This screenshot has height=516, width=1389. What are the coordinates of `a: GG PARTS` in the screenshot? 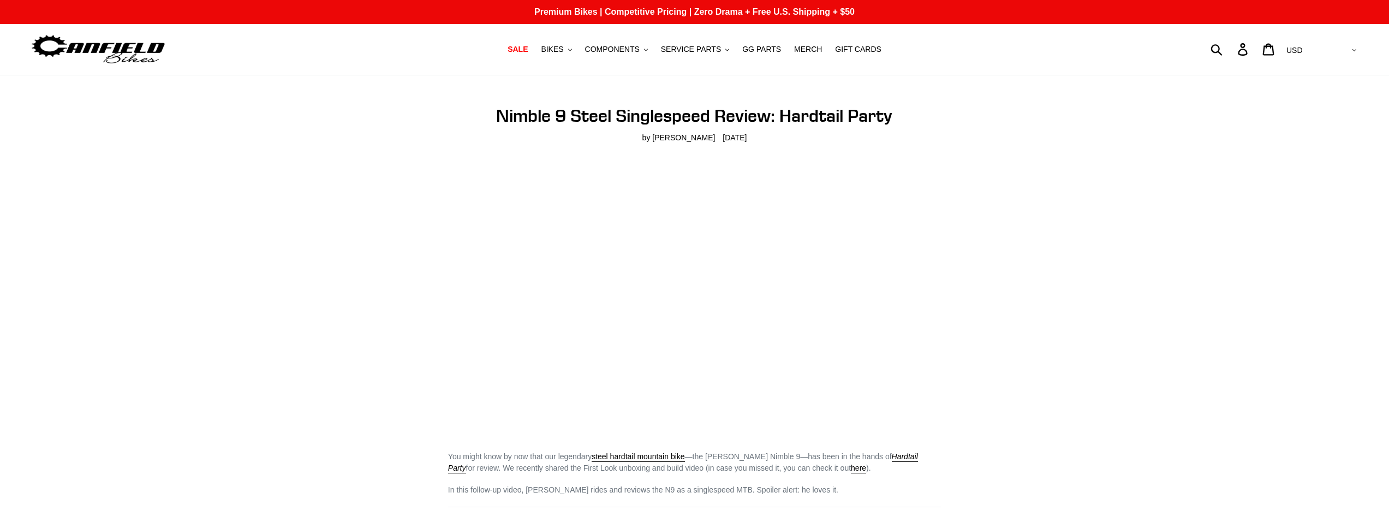 It's located at (761, 49).